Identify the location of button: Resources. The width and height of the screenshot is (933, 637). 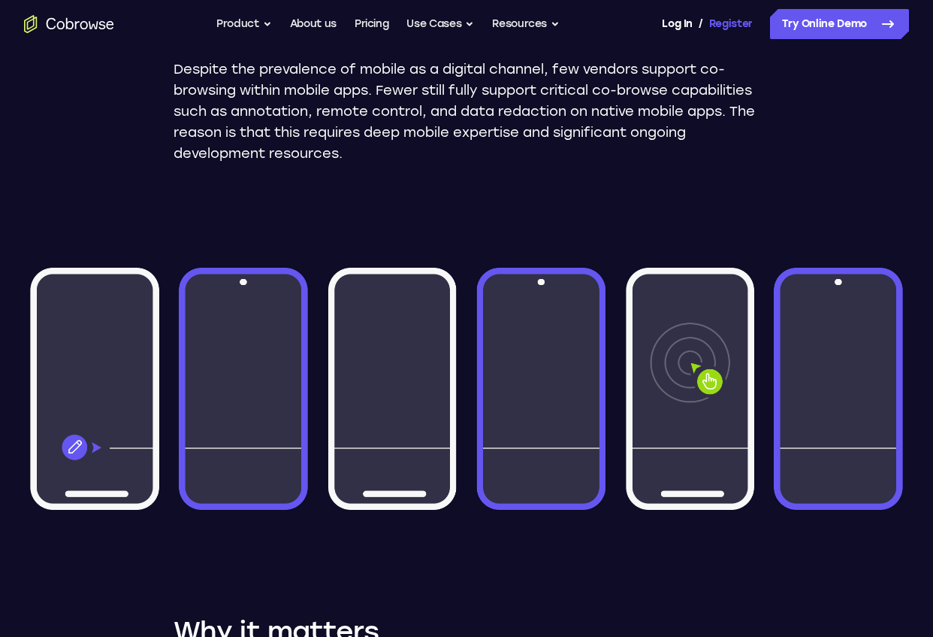
(526, 24).